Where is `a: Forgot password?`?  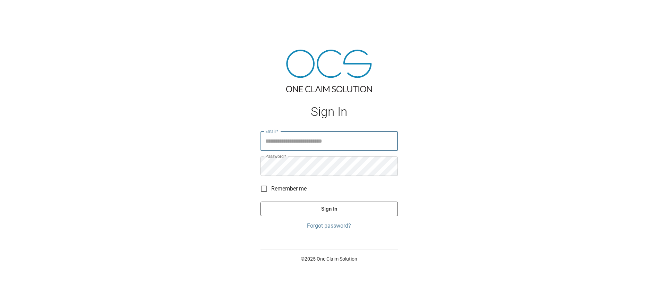
a: Forgot password? is located at coordinates (329, 226).